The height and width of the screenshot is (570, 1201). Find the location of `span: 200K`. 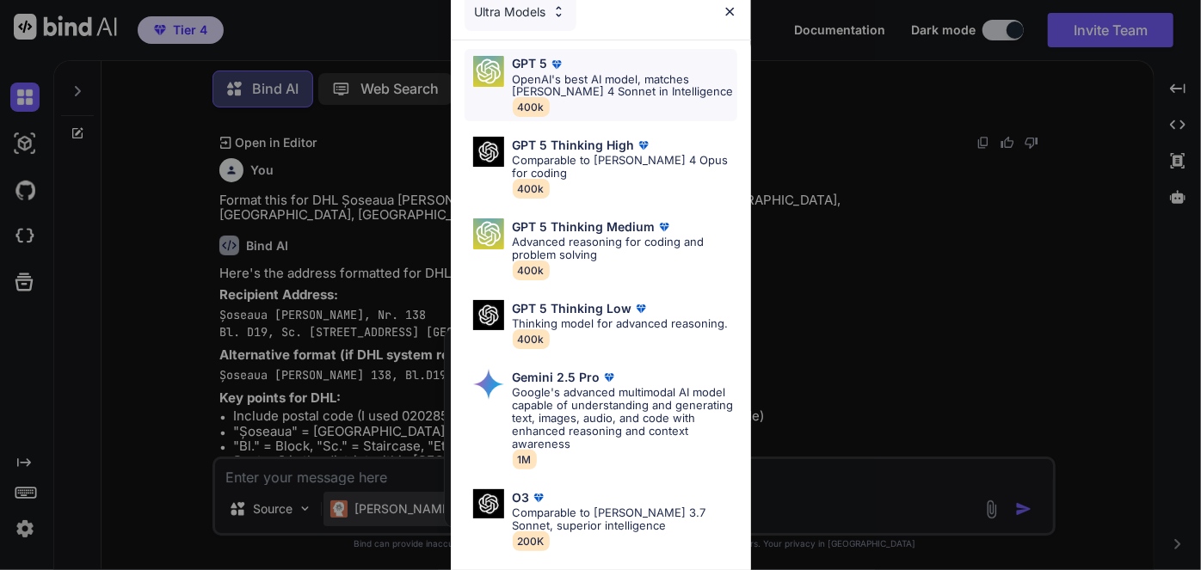

span: 200K is located at coordinates (531, 541).